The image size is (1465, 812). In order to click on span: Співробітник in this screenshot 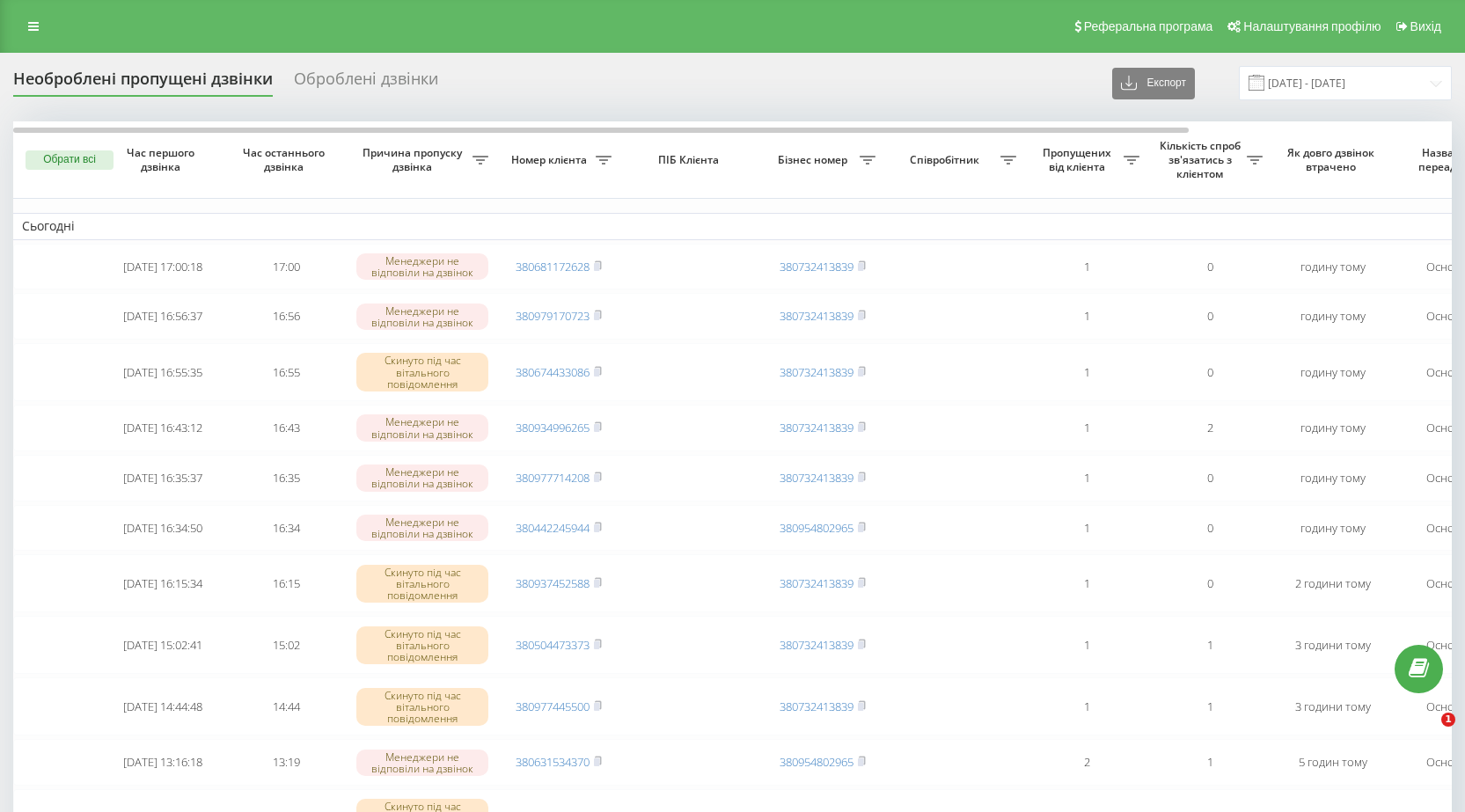, I will do `click(947, 160)`.